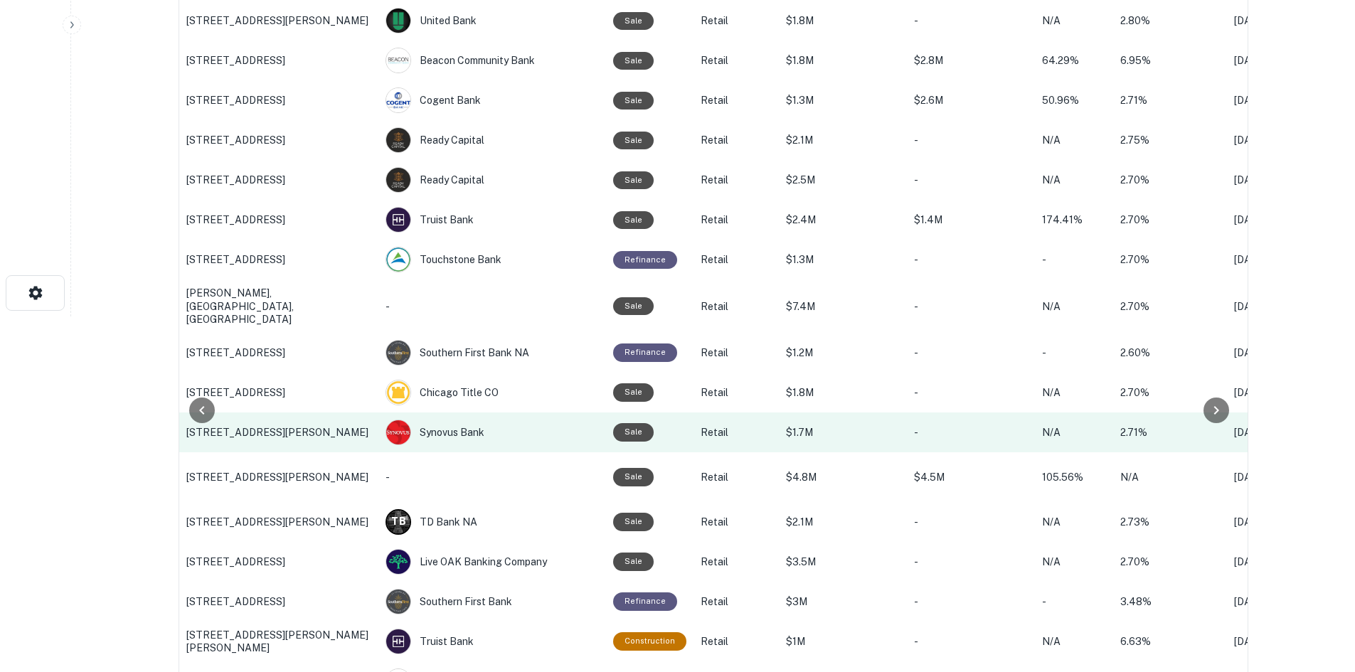 Image resolution: width=1355 pixels, height=672 pixels. Describe the element at coordinates (492, 140) in the screenshot. I see `div: Ready Capital` at that location.